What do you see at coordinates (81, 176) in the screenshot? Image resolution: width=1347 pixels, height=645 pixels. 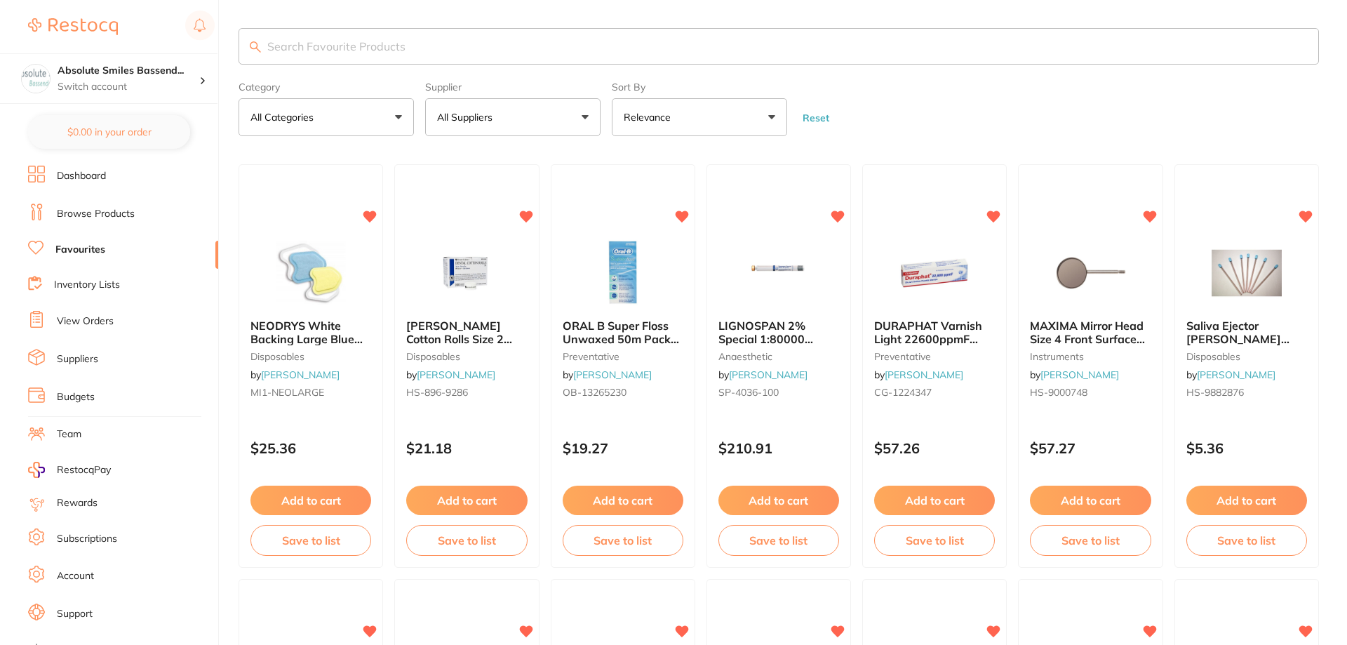 I see `a: Dashboard` at bounding box center [81, 176].